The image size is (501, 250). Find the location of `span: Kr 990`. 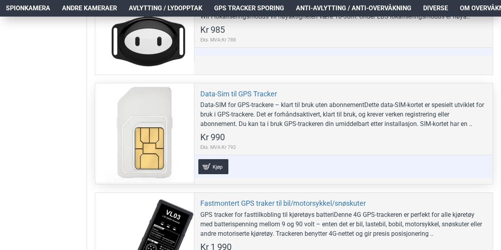

span: Kr 990 is located at coordinates (213, 138).